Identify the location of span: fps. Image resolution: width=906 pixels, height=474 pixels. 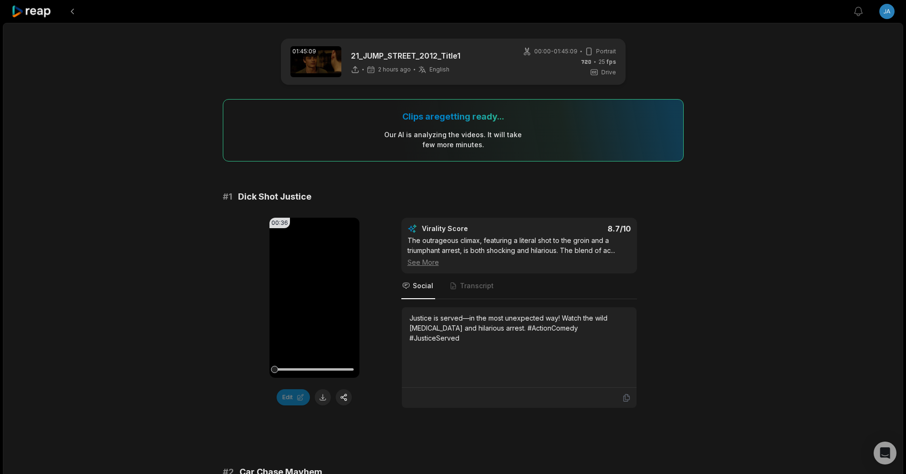
(611, 61).